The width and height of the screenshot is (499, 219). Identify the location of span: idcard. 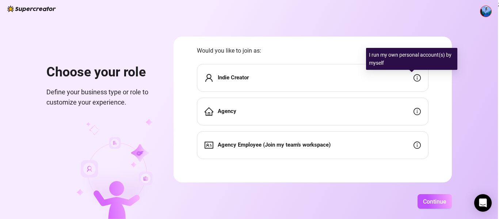
(209, 145).